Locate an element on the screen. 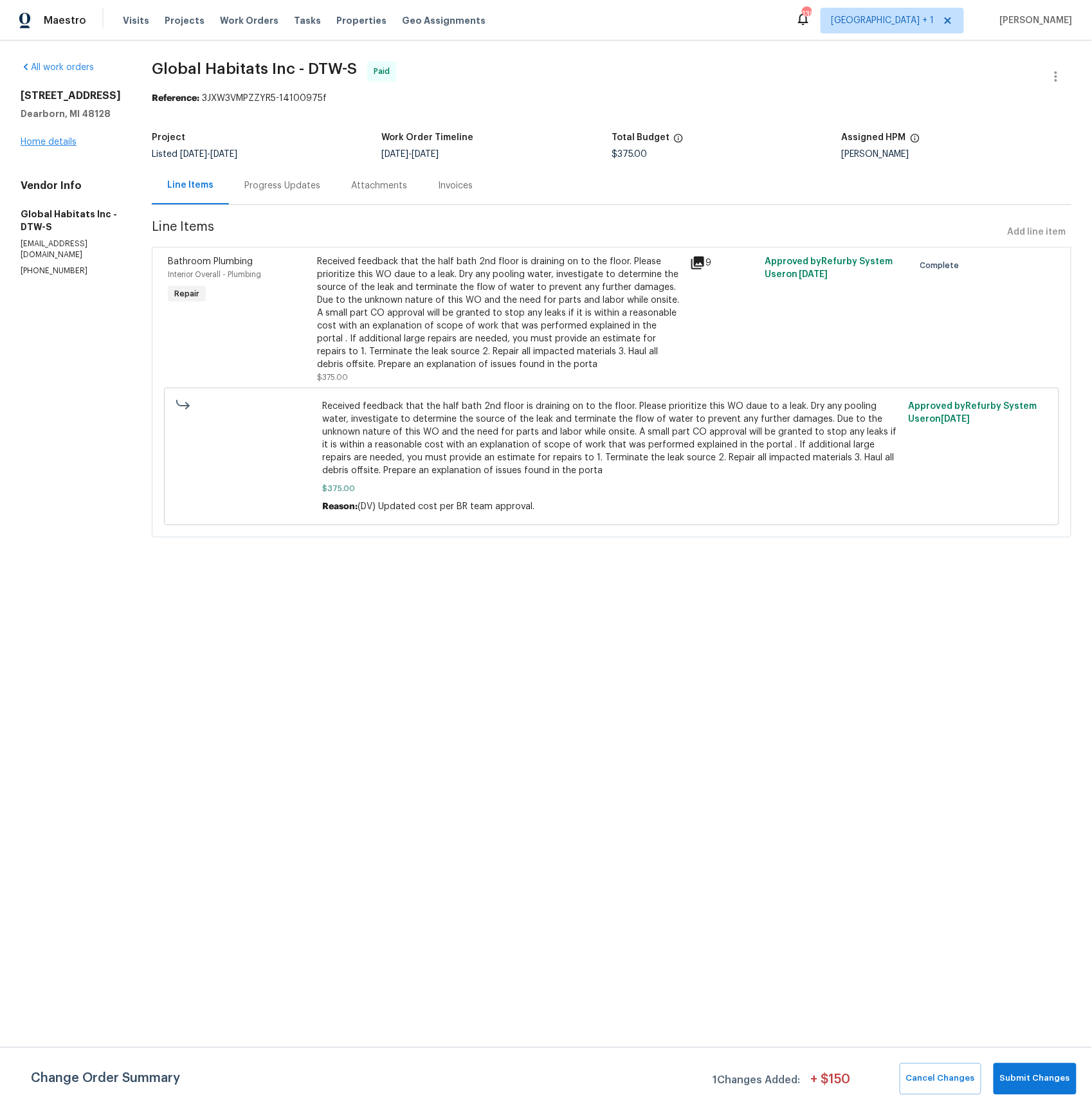  div: Attachments is located at coordinates (379, 186).